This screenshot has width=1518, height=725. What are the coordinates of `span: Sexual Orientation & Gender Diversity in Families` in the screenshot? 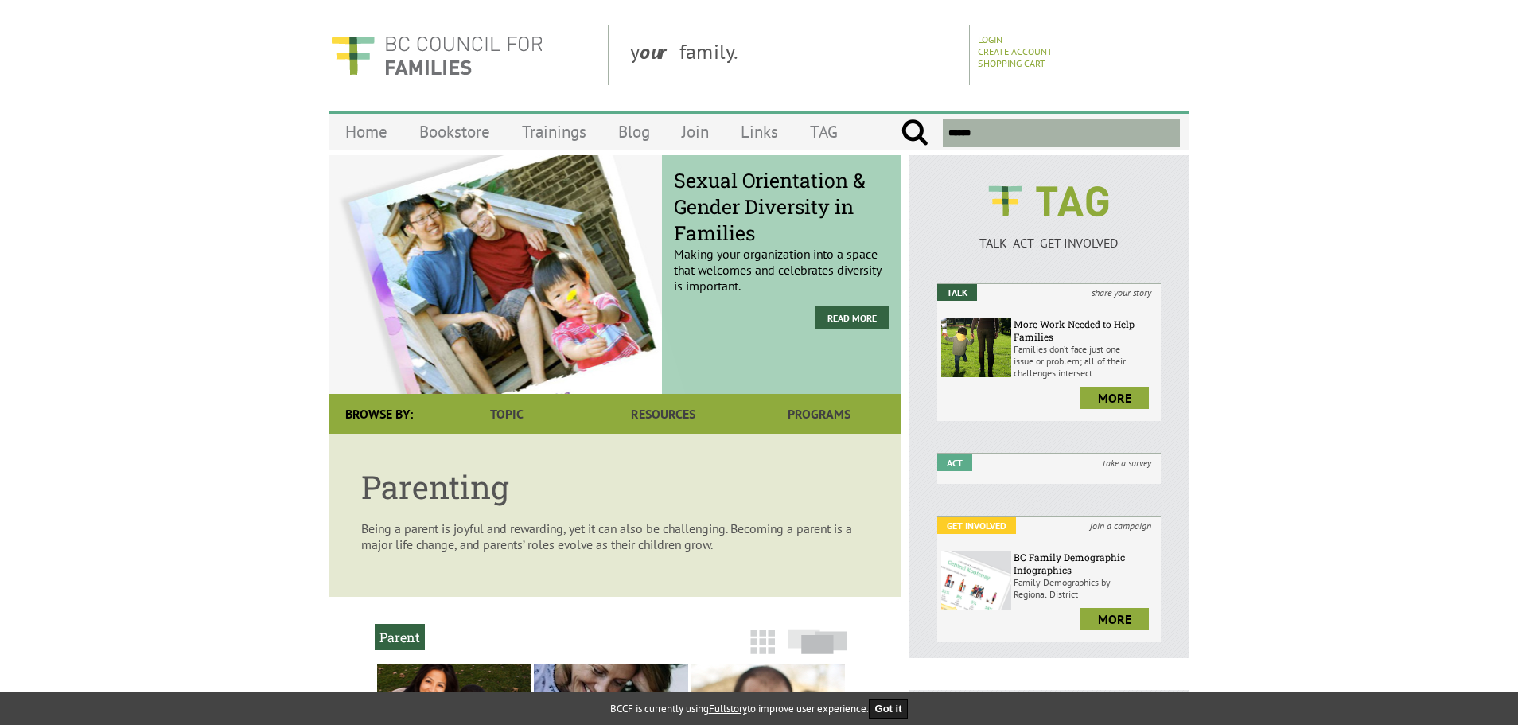 It's located at (781, 206).